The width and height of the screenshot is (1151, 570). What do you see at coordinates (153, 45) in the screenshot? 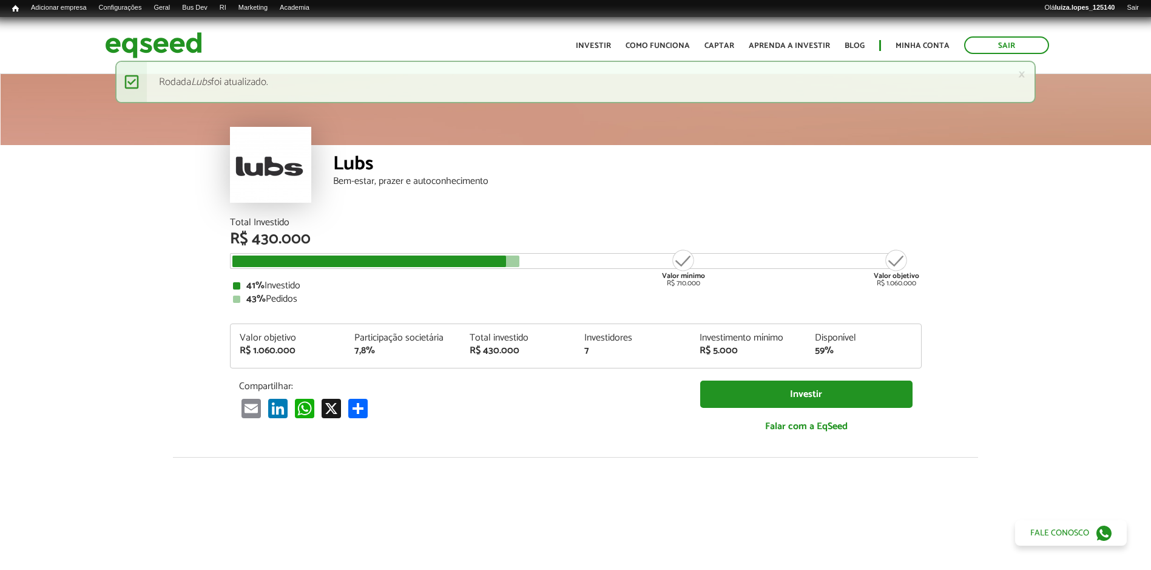
I see `img: EqSeed` at bounding box center [153, 45].